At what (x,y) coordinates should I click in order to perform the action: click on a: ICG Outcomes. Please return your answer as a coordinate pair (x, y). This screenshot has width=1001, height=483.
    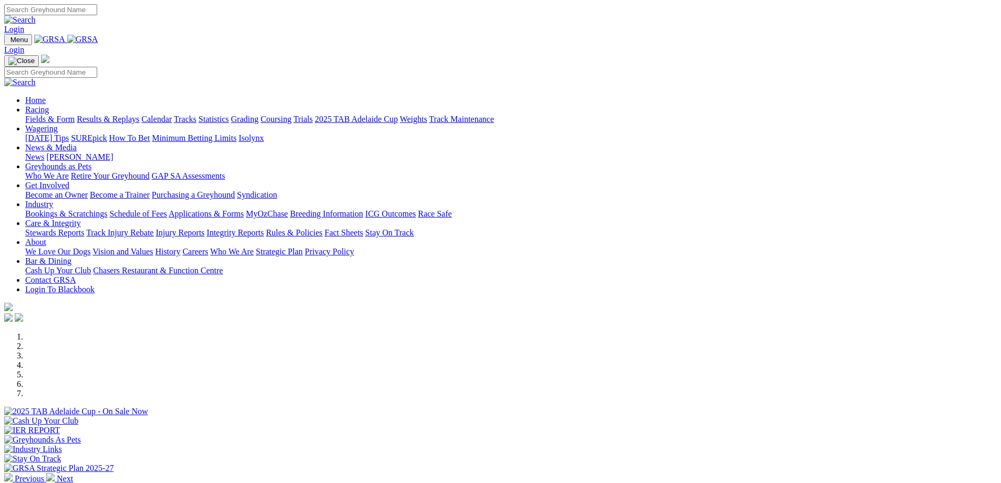
    Looking at the image, I should click on (390, 213).